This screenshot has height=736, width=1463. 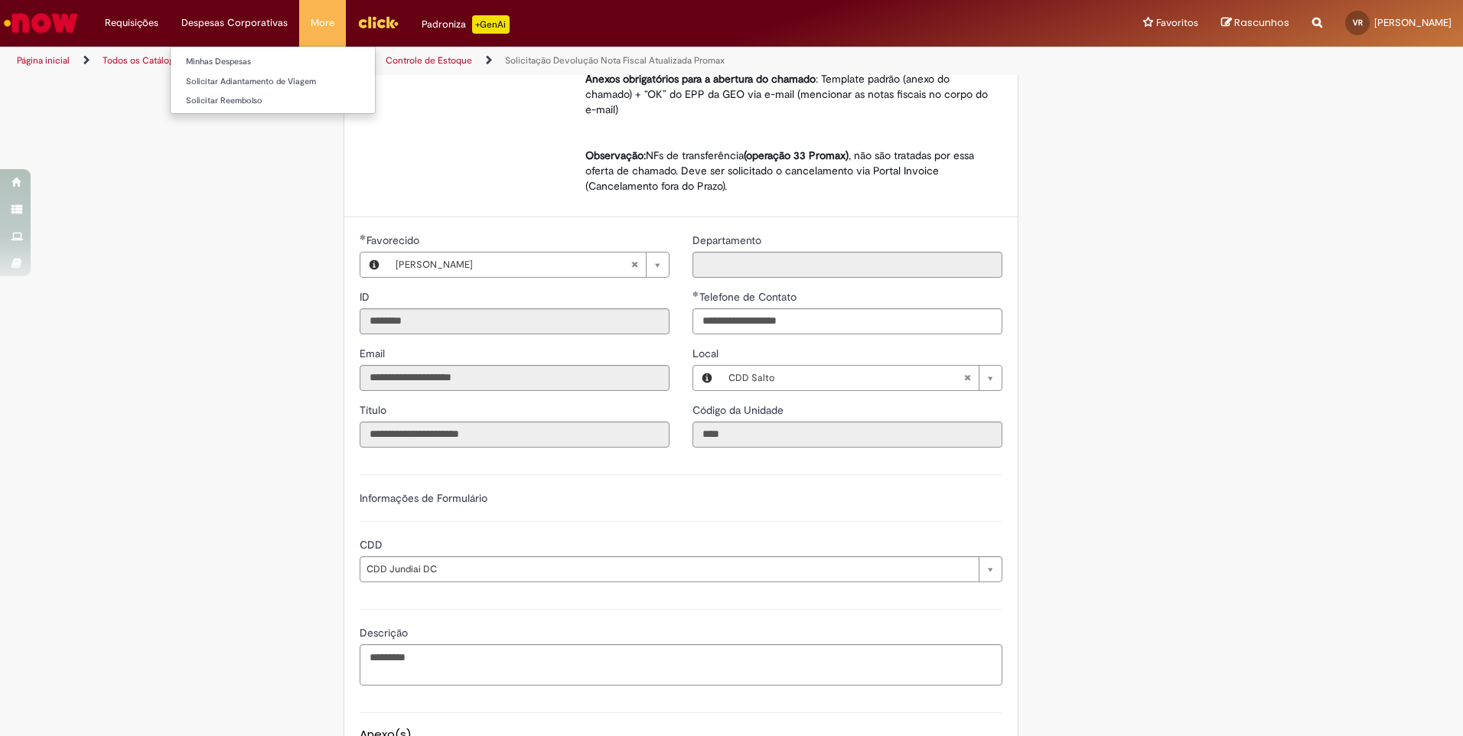 I want to click on p: : Template padrão (anexo do chamado) + “OK” do EPP da GEO via e-mail (mencionar as notas fiscais ..., so click(x=788, y=94).